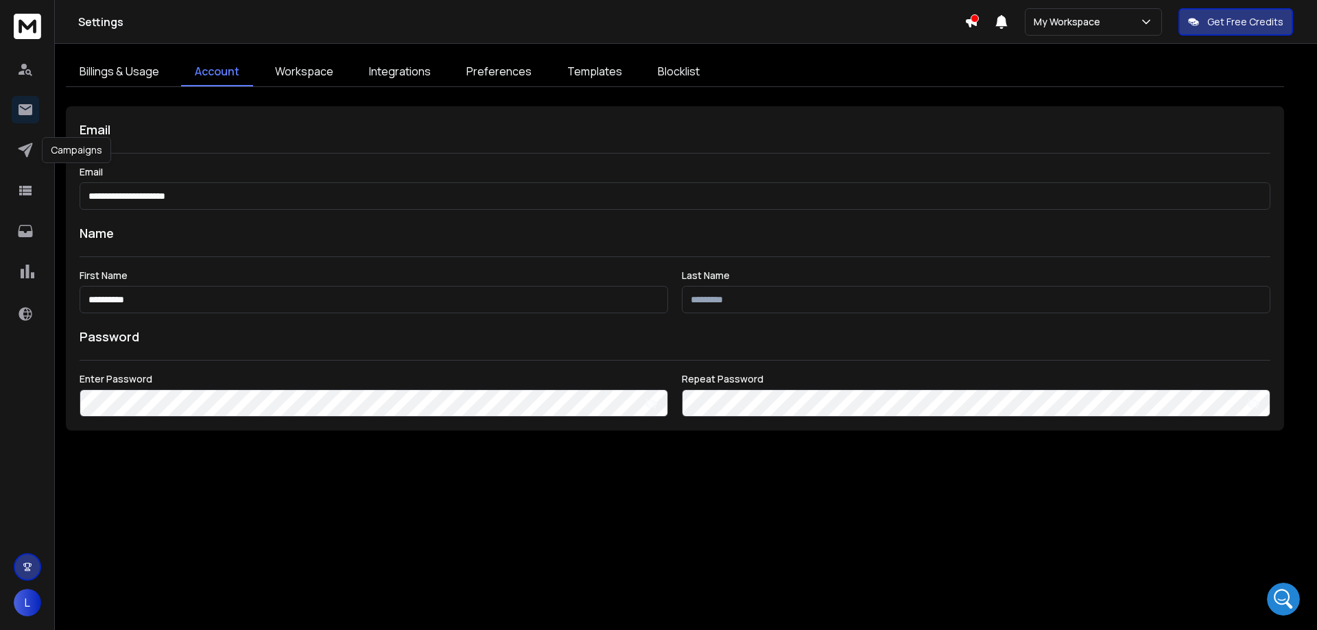  I want to click on button: Upload attachment, so click(27, 455).